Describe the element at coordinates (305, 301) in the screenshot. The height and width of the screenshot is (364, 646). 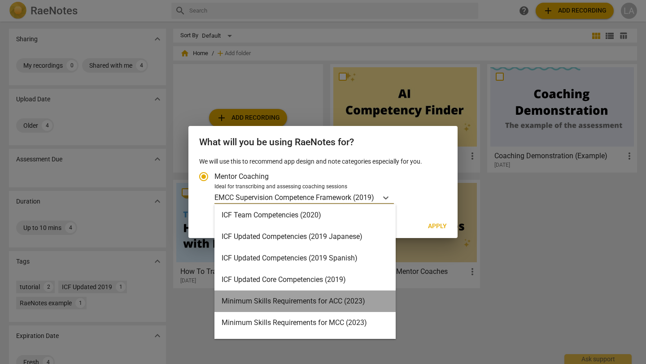
I see `div: Minimum Skills Requirements for ACC (2023)` at that location.